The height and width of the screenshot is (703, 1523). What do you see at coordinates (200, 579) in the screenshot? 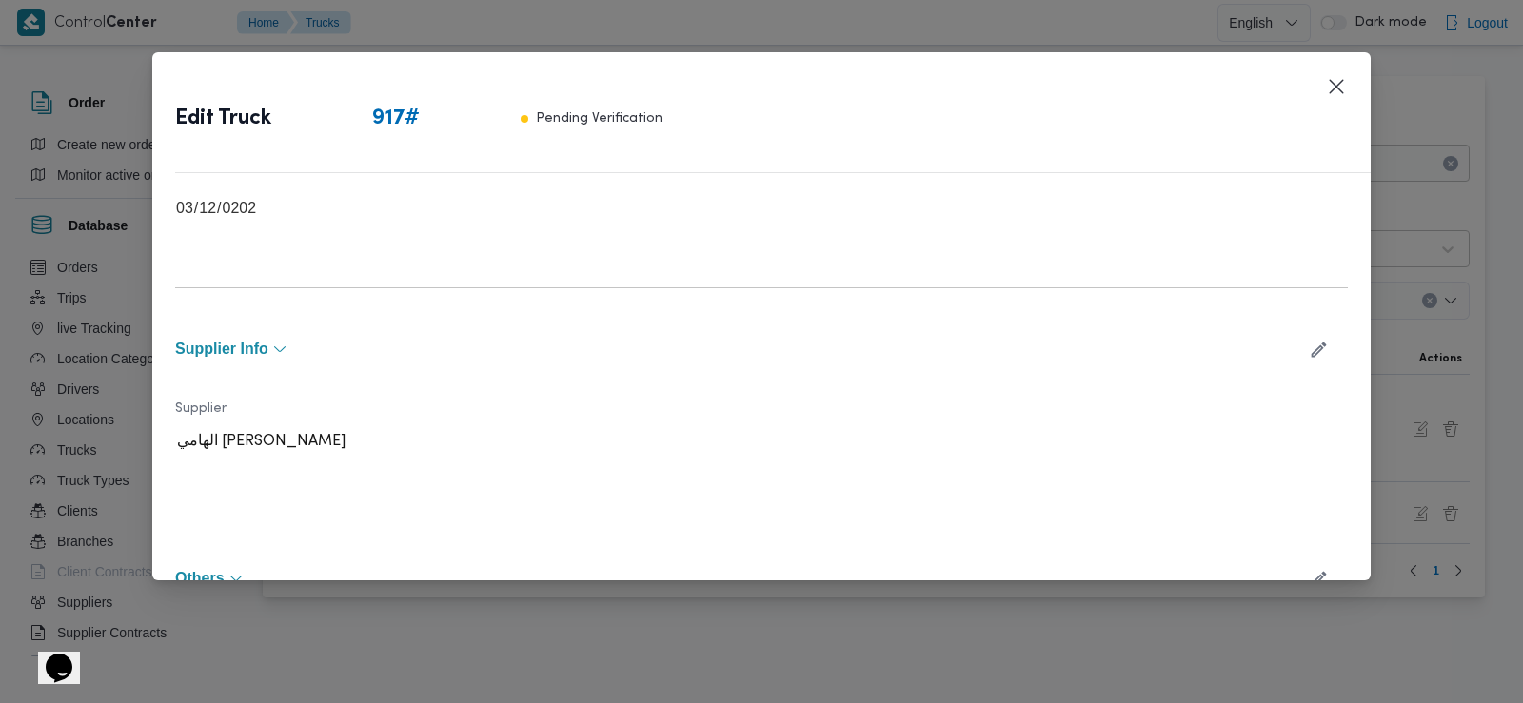
I see `span: Others` at bounding box center [200, 579].